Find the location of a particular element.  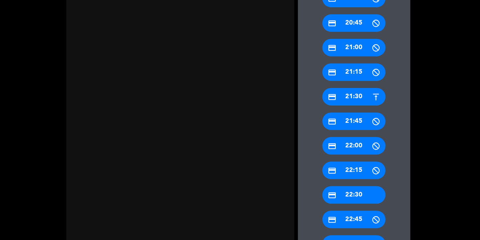

div: 22:00 is located at coordinates (354, 146).